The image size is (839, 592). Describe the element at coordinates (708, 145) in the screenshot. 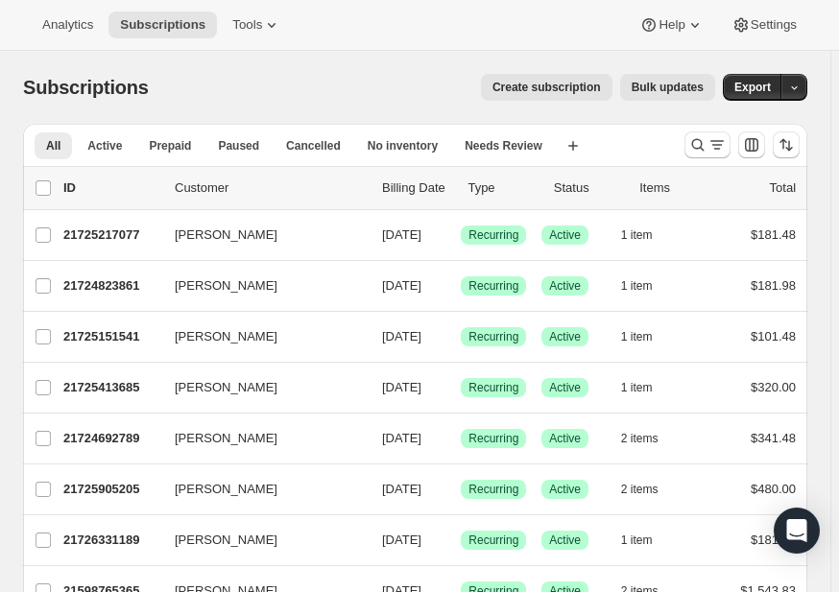

I see `button: Search and filter results` at that location.